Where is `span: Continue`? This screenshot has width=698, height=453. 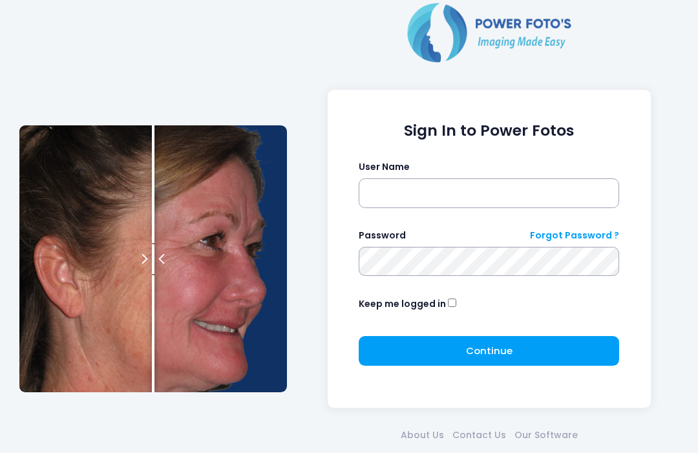
span: Continue is located at coordinates (489, 350).